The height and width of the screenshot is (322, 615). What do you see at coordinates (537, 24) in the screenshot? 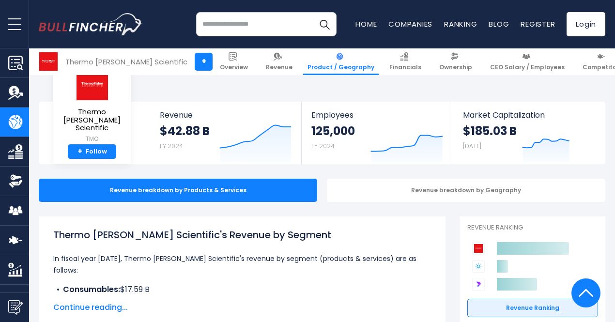
I see `a: Register` at bounding box center [537, 24].